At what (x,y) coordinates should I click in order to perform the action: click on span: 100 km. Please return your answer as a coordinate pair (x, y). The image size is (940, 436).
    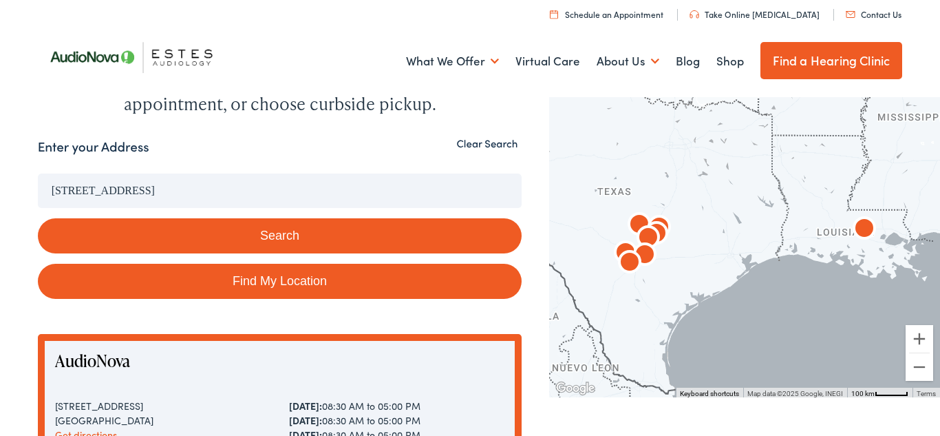
    Looking at the image, I should click on (863, 393).